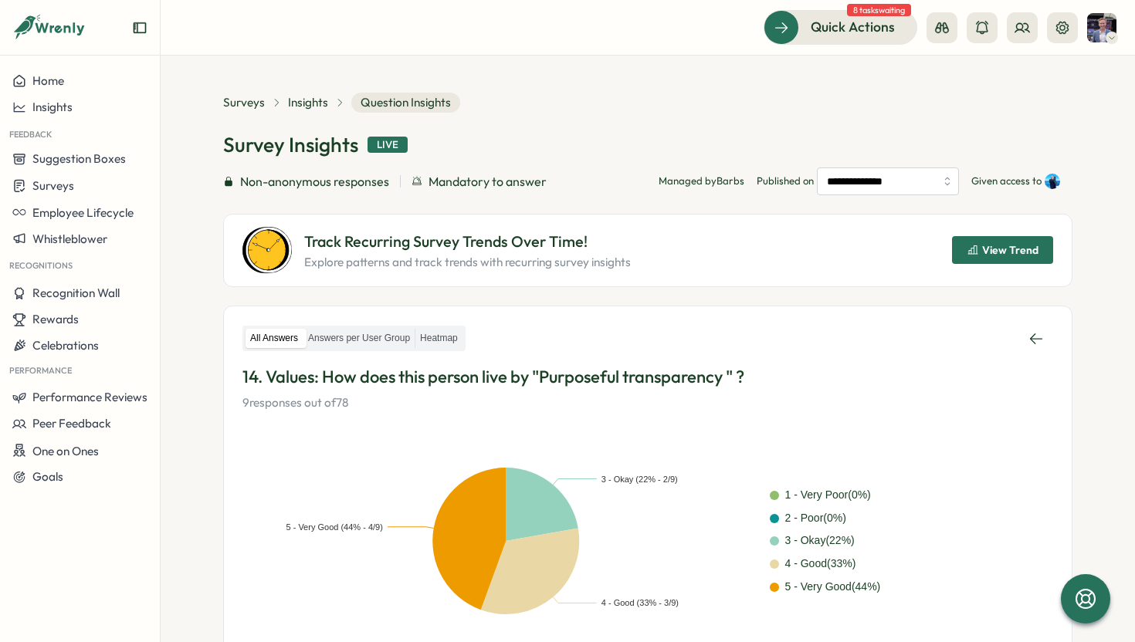  I want to click on text: 4 - Good (33% - 3/9), so click(640, 604).